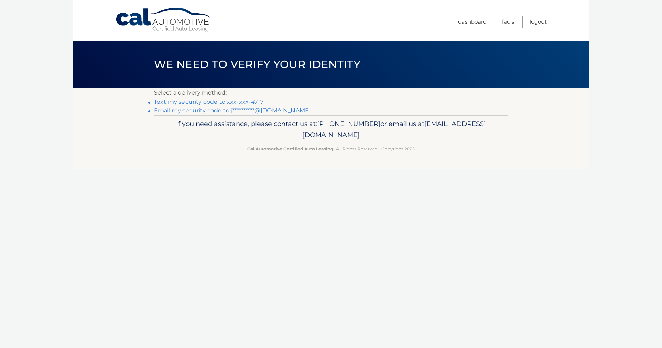 Image resolution: width=662 pixels, height=348 pixels. Describe the element at coordinates (331, 149) in the screenshot. I see `p: - All Rights Reserved - Copyright 2025` at that location.